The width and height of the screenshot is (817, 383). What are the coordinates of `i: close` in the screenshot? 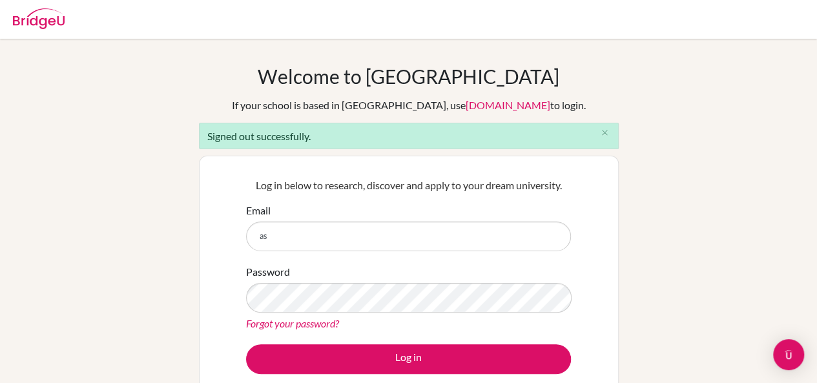 It's located at (605, 132).